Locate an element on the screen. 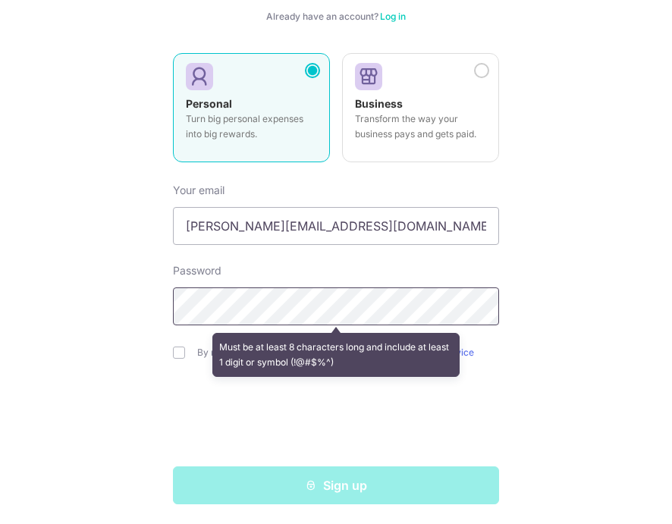  strong: Business is located at coordinates (379, 103).